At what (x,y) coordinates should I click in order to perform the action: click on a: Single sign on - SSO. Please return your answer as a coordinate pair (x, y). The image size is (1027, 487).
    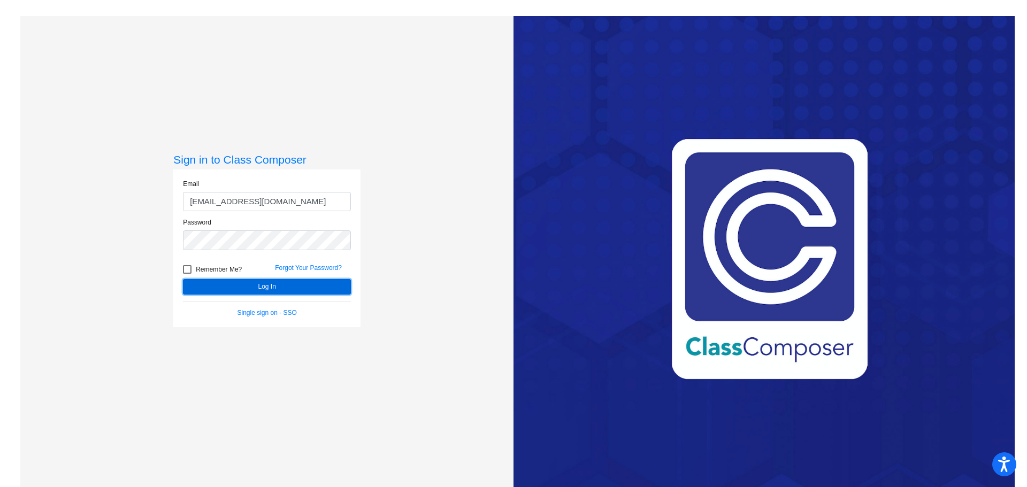
    Looking at the image, I should click on (267, 313).